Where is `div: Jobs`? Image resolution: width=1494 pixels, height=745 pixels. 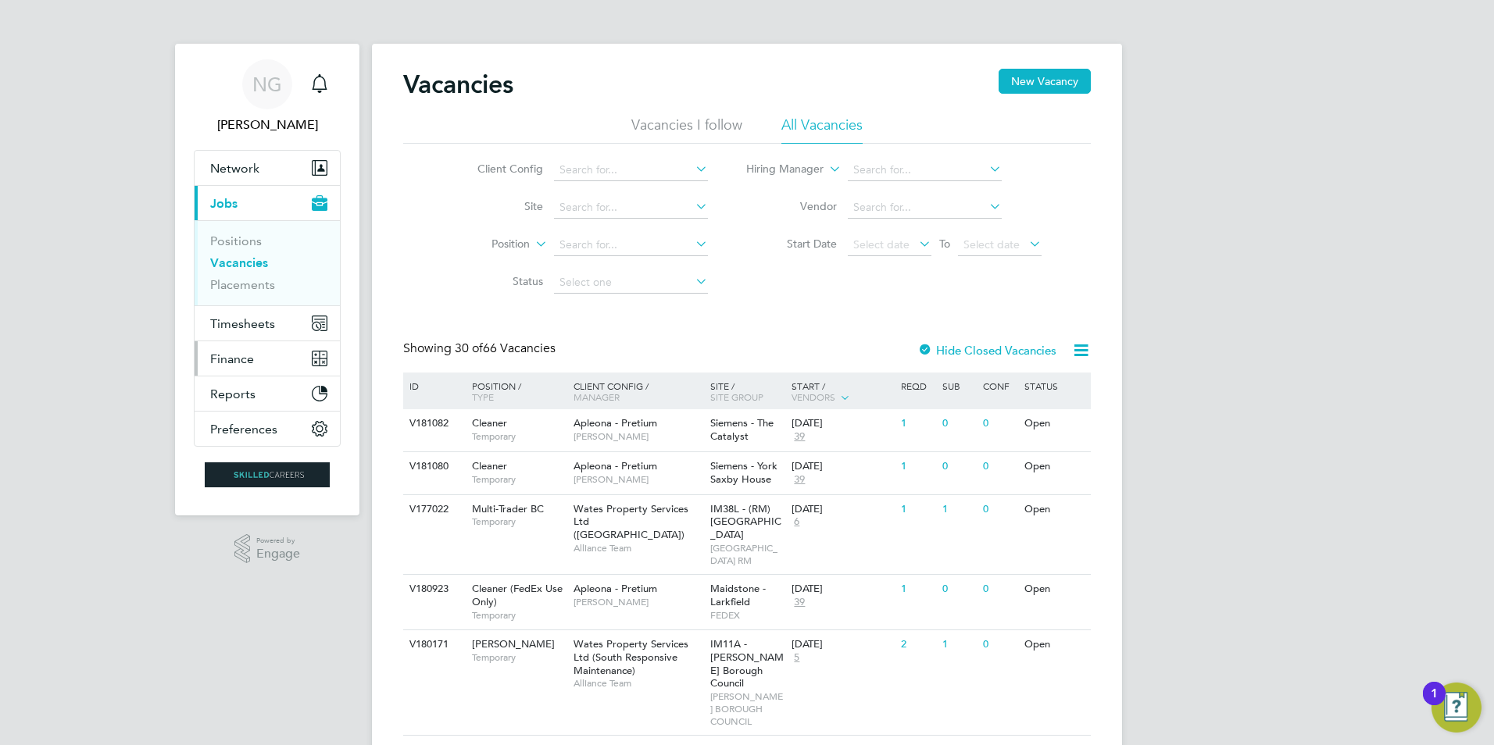
div: Jobs is located at coordinates (267, 262).